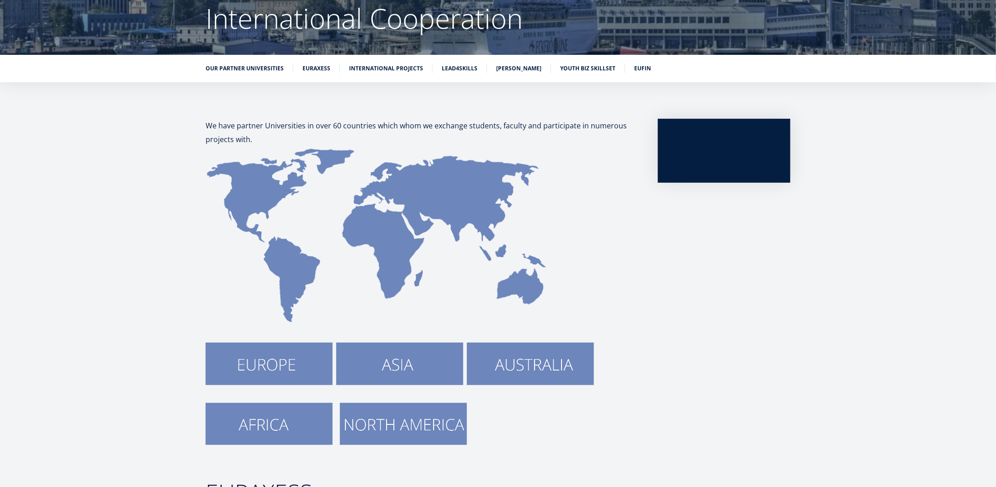 The height and width of the screenshot is (487, 996). I want to click on img: Europe.png, so click(269, 364).